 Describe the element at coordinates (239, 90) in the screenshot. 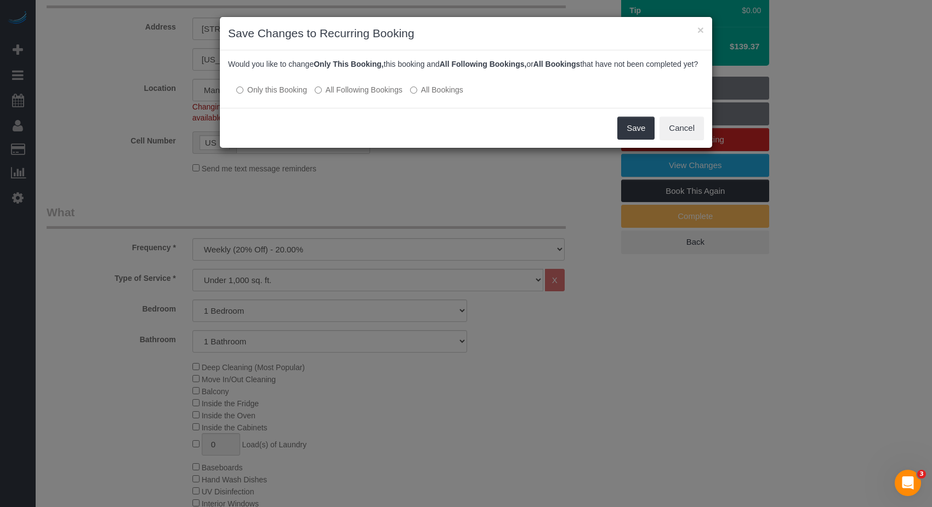

I see `input: Only this Booking` at that location.